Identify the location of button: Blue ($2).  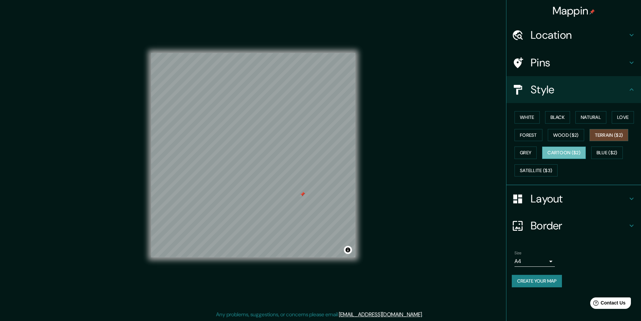
(607, 152).